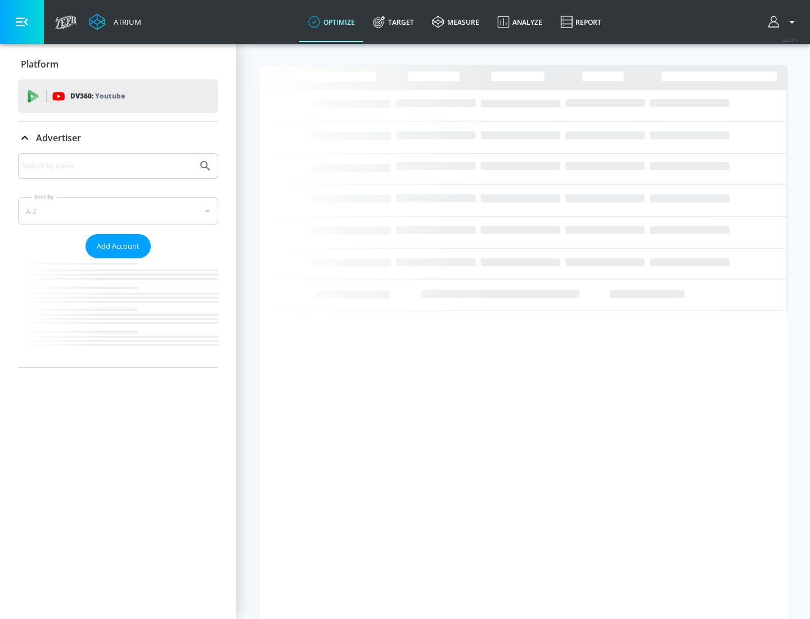 The image size is (810, 619). I want to click on p: Youtube, so click(110, 96).